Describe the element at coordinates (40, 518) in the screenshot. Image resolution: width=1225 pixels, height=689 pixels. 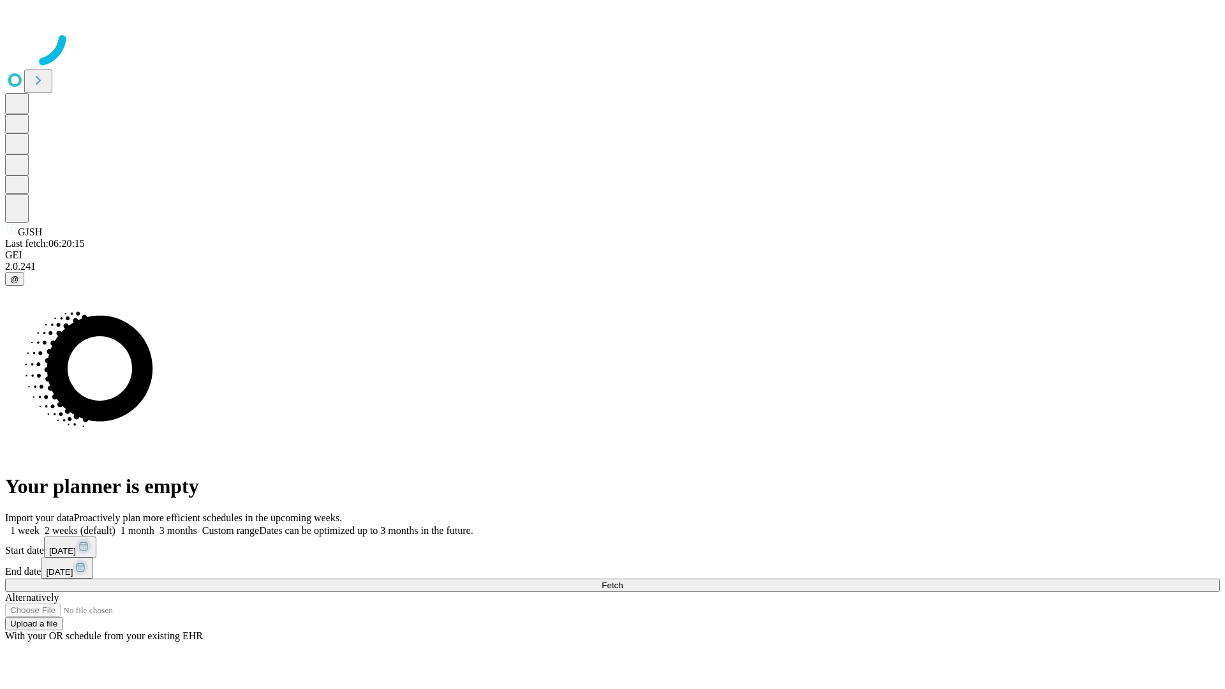
I see `span: Import your data` at that location.